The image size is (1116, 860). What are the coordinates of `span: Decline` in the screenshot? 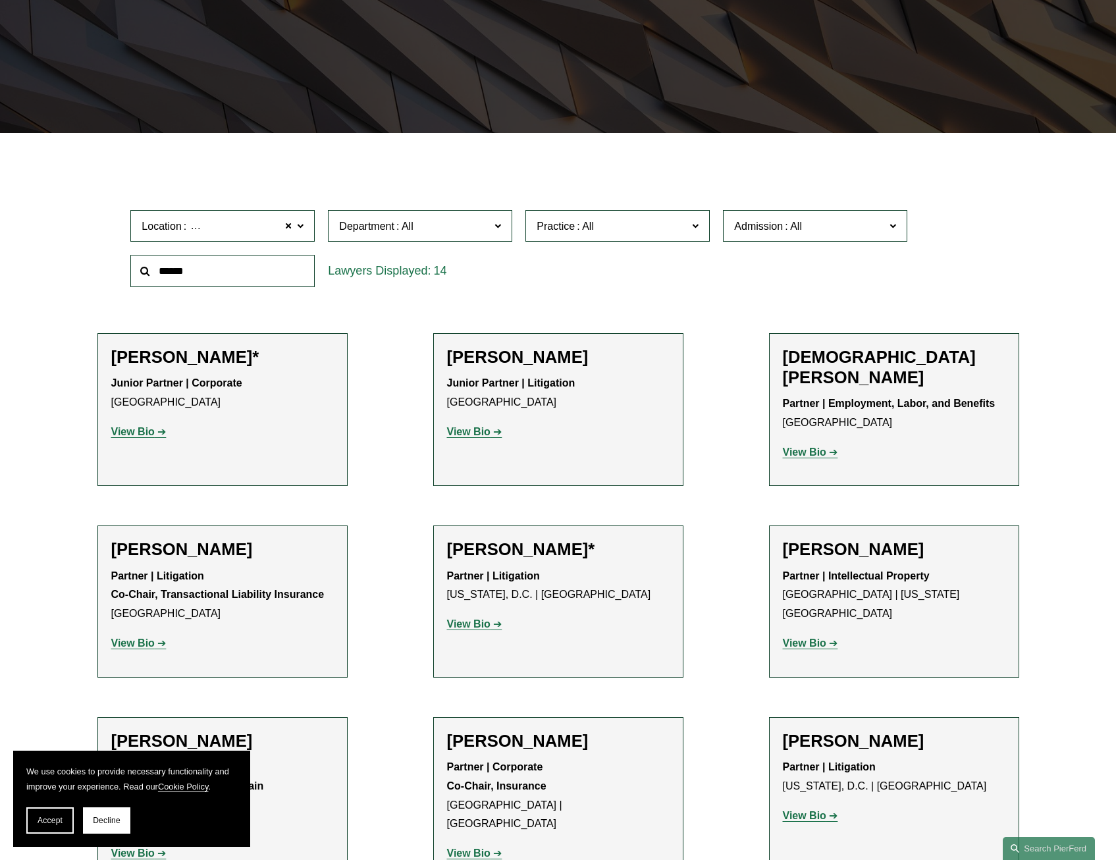 It's located at (107, 820).